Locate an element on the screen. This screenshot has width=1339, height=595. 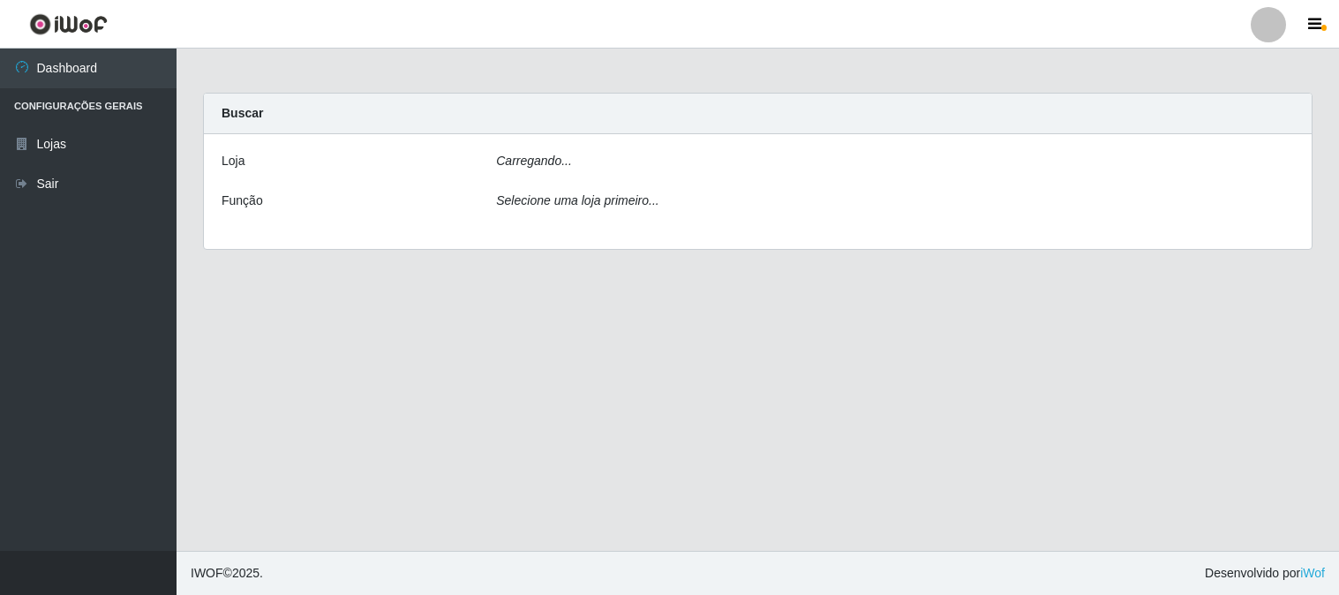
span: IWOF is located at coordinates (207, 573).